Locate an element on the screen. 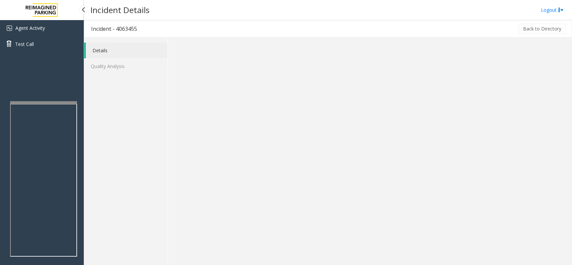  span: Agent Activity is located at coordinates (30, 28).